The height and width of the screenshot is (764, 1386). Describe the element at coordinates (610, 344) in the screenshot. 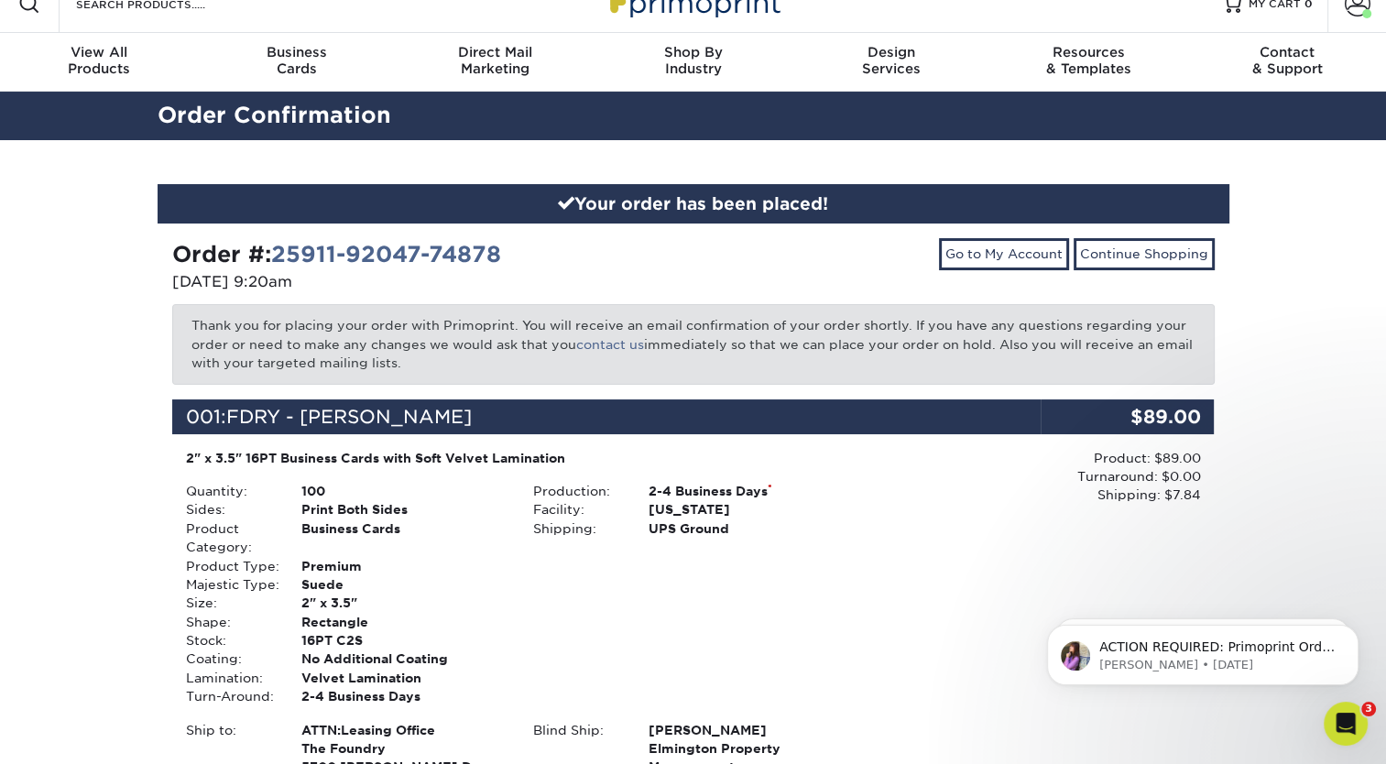

I see `a: contact us` at that location.